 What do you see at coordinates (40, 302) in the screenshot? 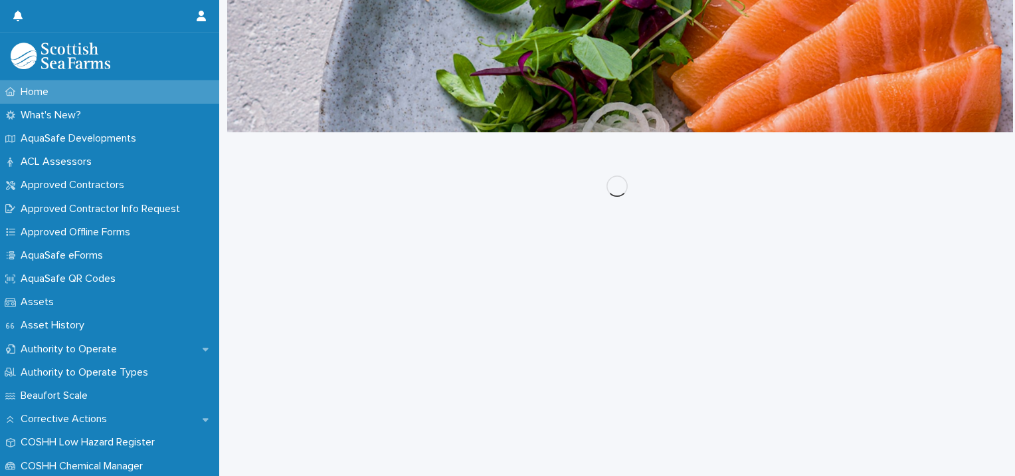
I see `p: Assets` at bounding box center [40, 302].